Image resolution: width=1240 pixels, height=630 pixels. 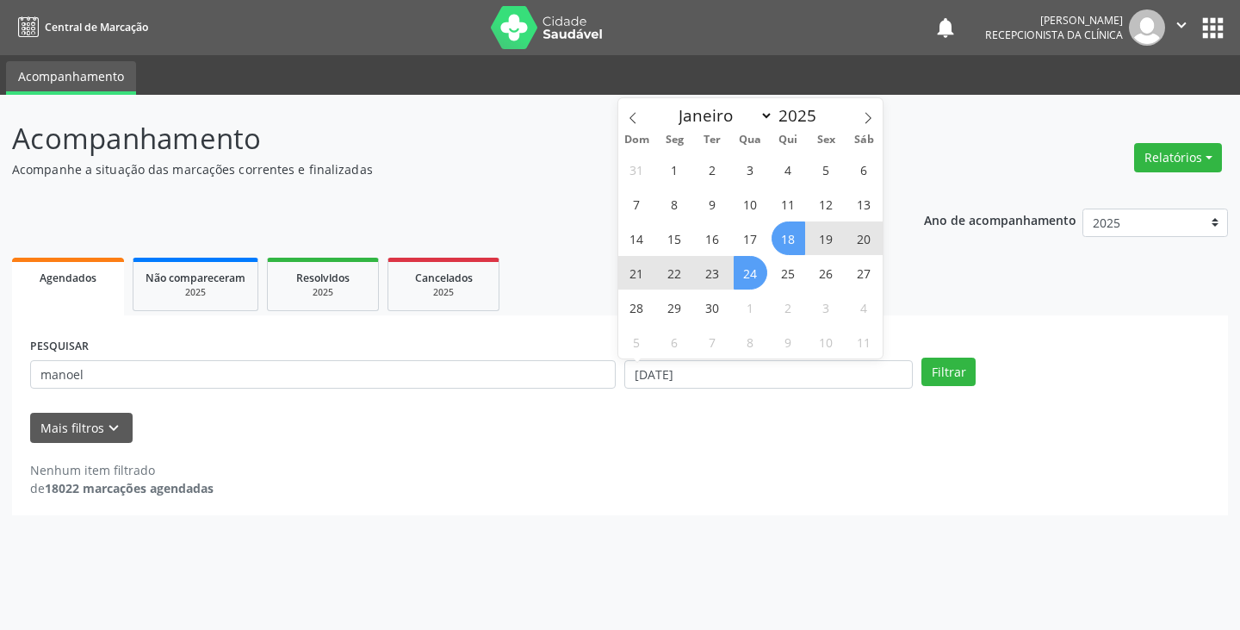 I want to click on span: Setembro 25, 2025, so click(x=788, y=272).